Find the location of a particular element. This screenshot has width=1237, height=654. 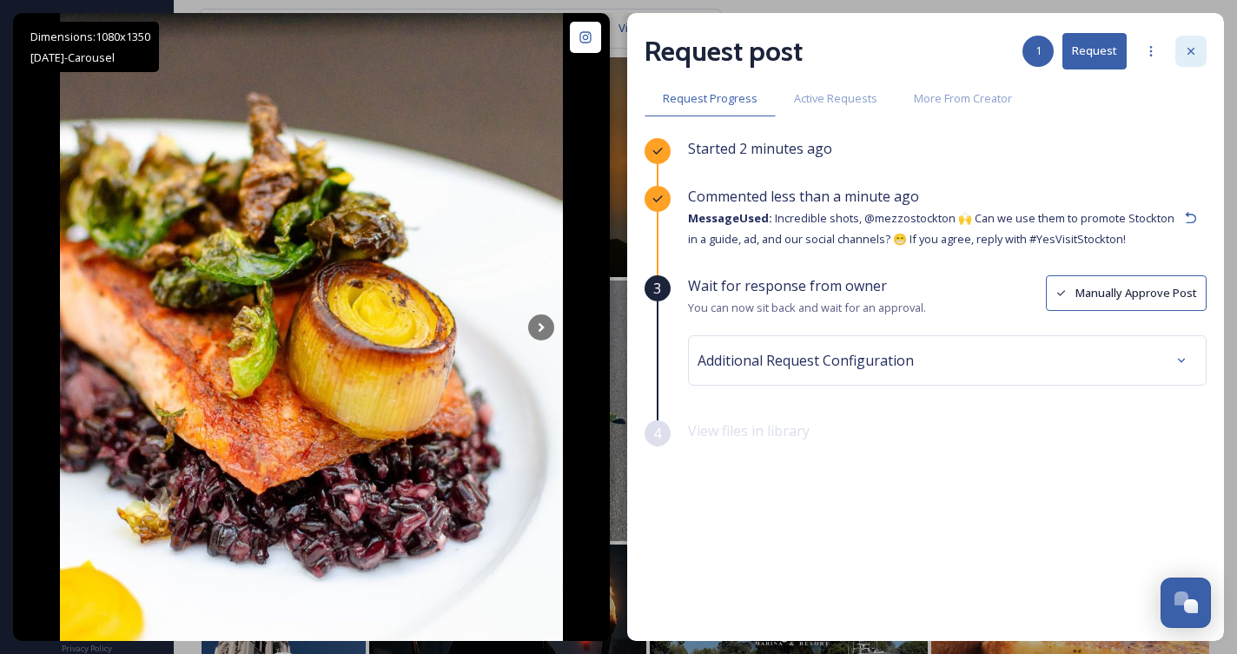

img: Italian food is always a good idea. 🤌✨ Stop by Mezzo to enjoy Italian flavors, crafted for every ... is located at coordinates (311, 327).